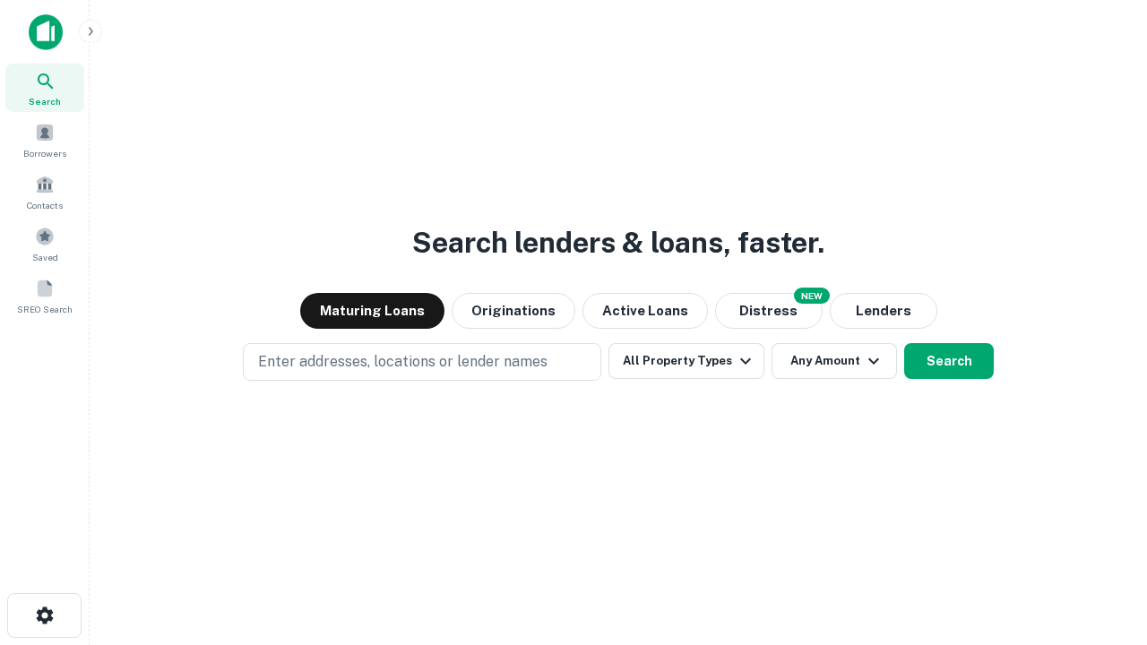 This screenshot has width=1147, height=645. I want to click on button: Search distressed loans with lien and other non-mortgage details., so click(769, 311).